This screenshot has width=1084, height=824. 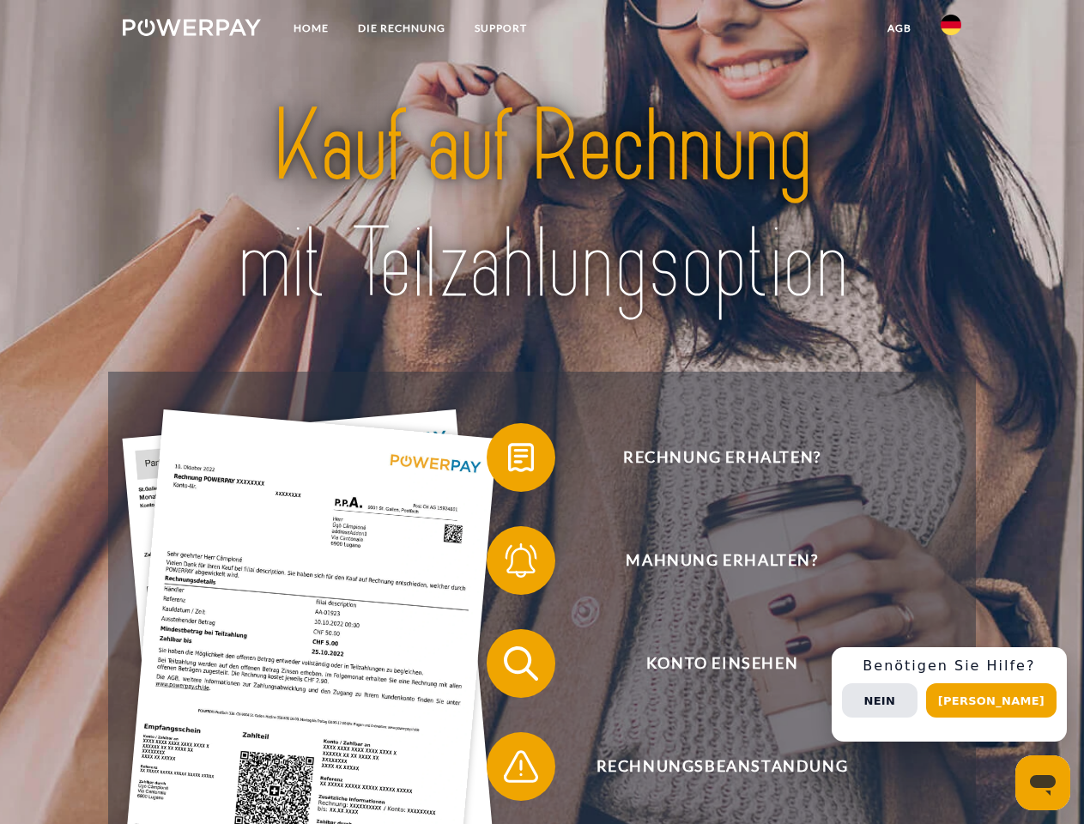 I want to click on img: qb_bill.svg, so click(x=521, y=457).